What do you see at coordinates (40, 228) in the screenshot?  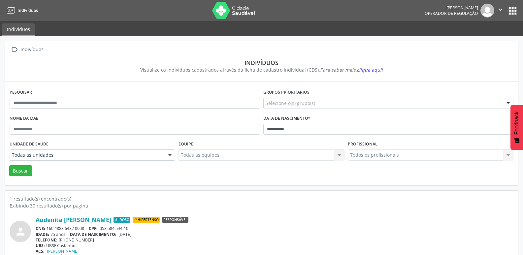 I see `span: CNS:` at bounding box center [40, 228].